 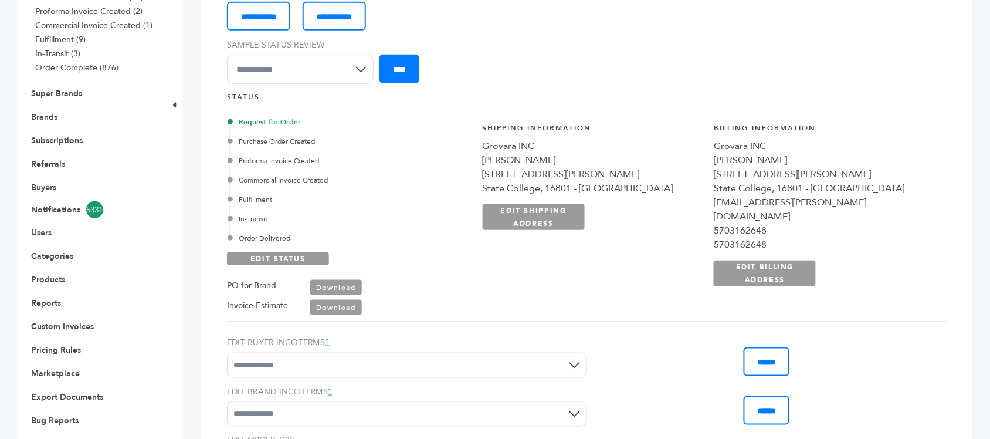 What do you see at coordinates (350, 122) in the screenshot?
I see `div: Request for Order` at bounding box center [350, 122].